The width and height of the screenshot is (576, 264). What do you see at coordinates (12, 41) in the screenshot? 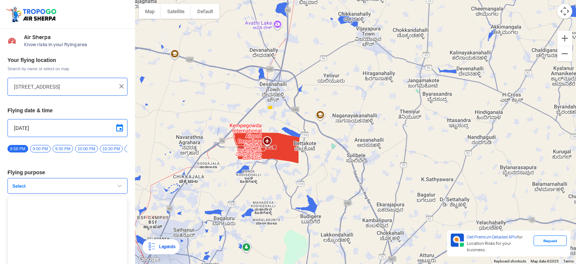
I see `img: Risk Scores` at bounding box center [12, 41].